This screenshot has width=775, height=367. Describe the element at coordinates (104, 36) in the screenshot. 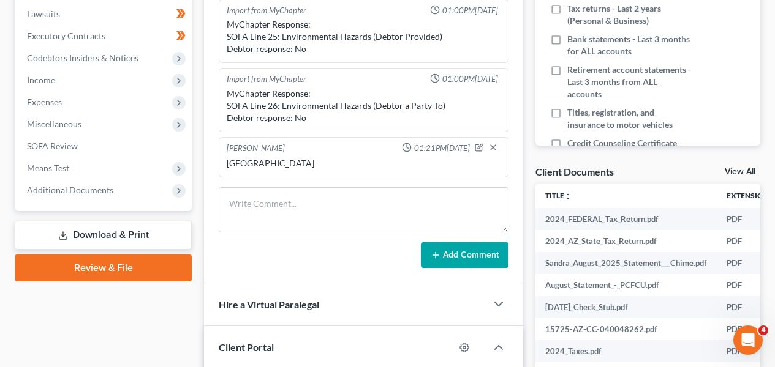

I see `a: Executory Contracts` at that location.